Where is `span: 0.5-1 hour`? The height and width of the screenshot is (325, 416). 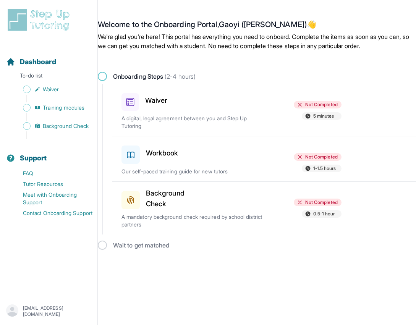 span: 0.5-1 hour is located at coordinates (324, 214).